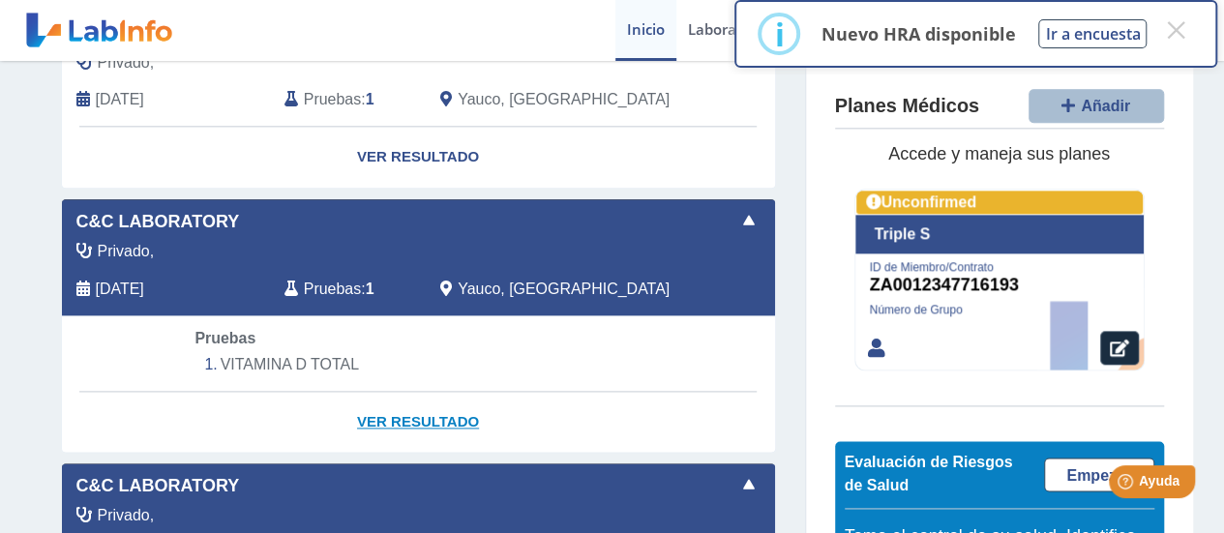  What do you see at coordinates (1093, 34) in the screenshot?
I see `button: Ir a encuesta` at bounding box center [1093, 34].